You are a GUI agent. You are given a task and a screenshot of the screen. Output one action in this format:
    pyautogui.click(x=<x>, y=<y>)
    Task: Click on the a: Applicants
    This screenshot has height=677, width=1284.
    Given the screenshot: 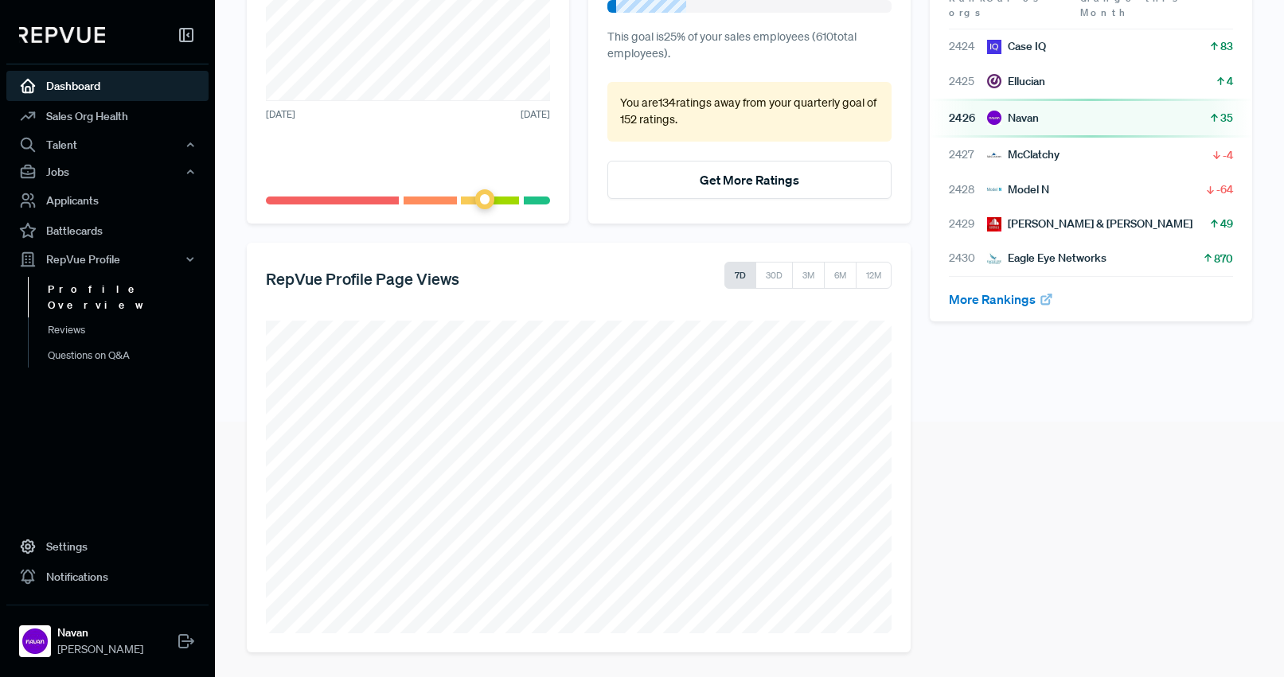 What is the action you would take?
    pyautogui.click(x=107, y=201)
    